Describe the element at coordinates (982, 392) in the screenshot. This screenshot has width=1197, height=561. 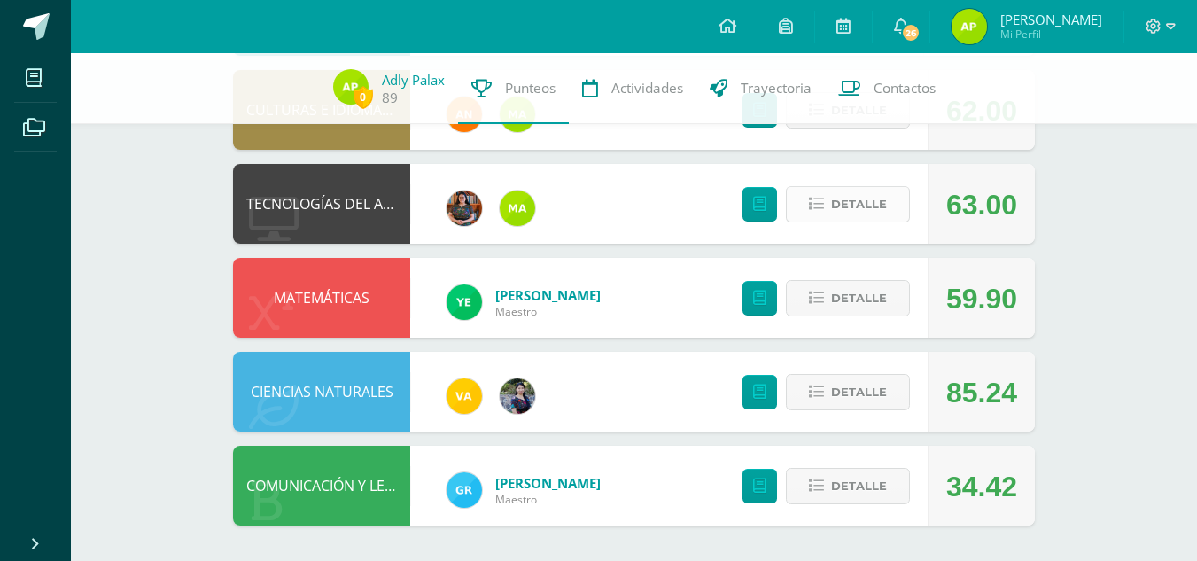
I see `div: 85.24` at that location.